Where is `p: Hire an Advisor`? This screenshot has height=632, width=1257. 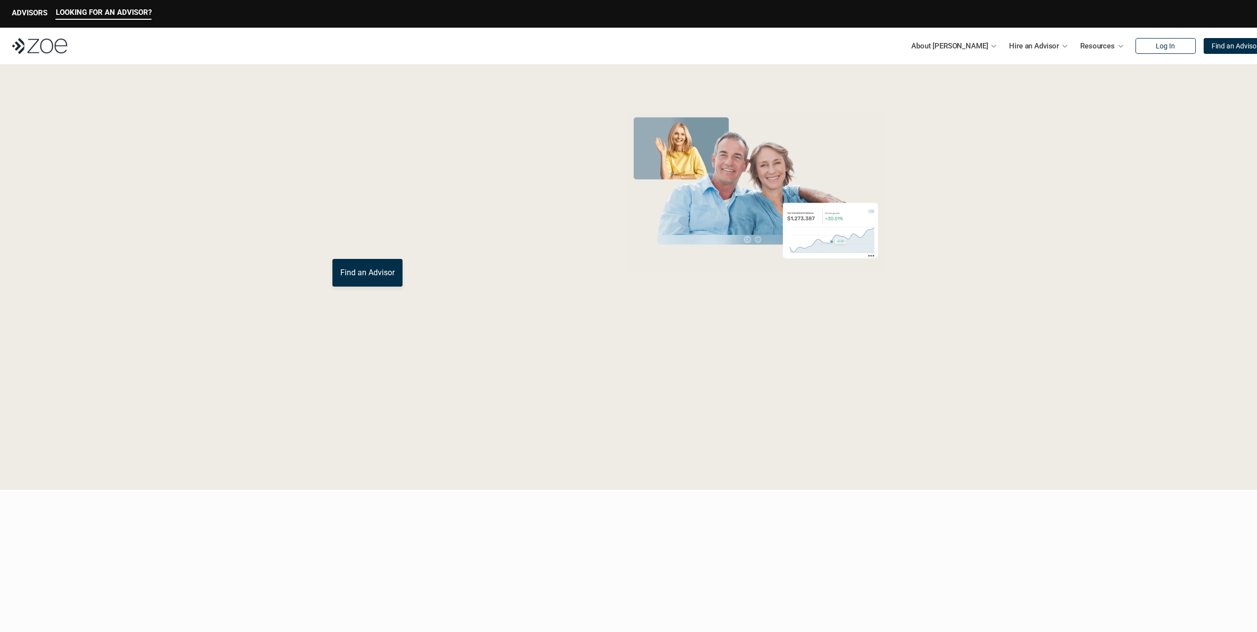
p: Hire an Advisor is located at coordinates (1034, 46).